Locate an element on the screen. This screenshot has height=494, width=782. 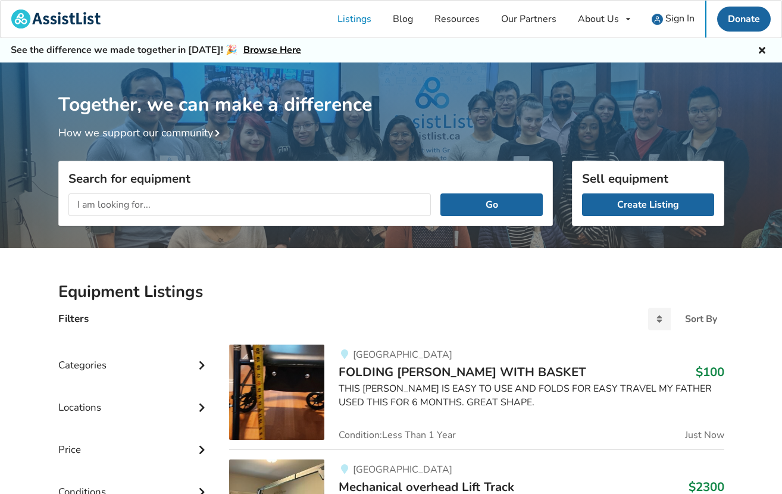
a: How we support our community is located at coordinates (142, 133).